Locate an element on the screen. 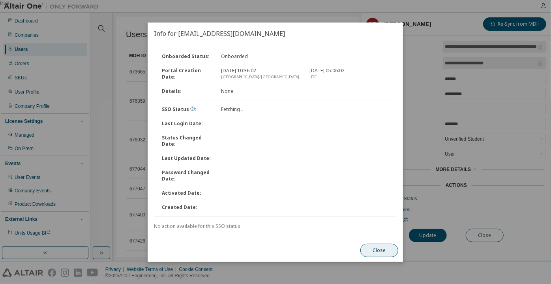 This screenshot has height=284, width=551. div: Last Updated Date : is located at coordinates (187, 158).